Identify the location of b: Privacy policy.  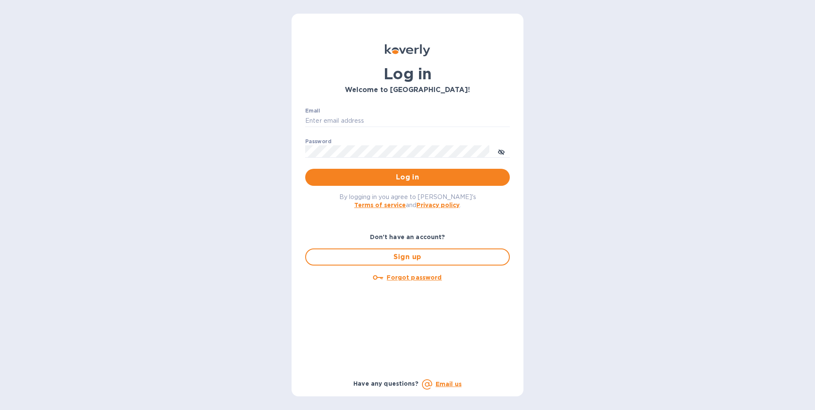
(438, 205).